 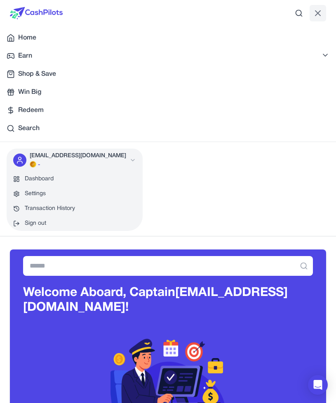 I want to click on img: CashPilots Logo, so click(x=36, y=13).